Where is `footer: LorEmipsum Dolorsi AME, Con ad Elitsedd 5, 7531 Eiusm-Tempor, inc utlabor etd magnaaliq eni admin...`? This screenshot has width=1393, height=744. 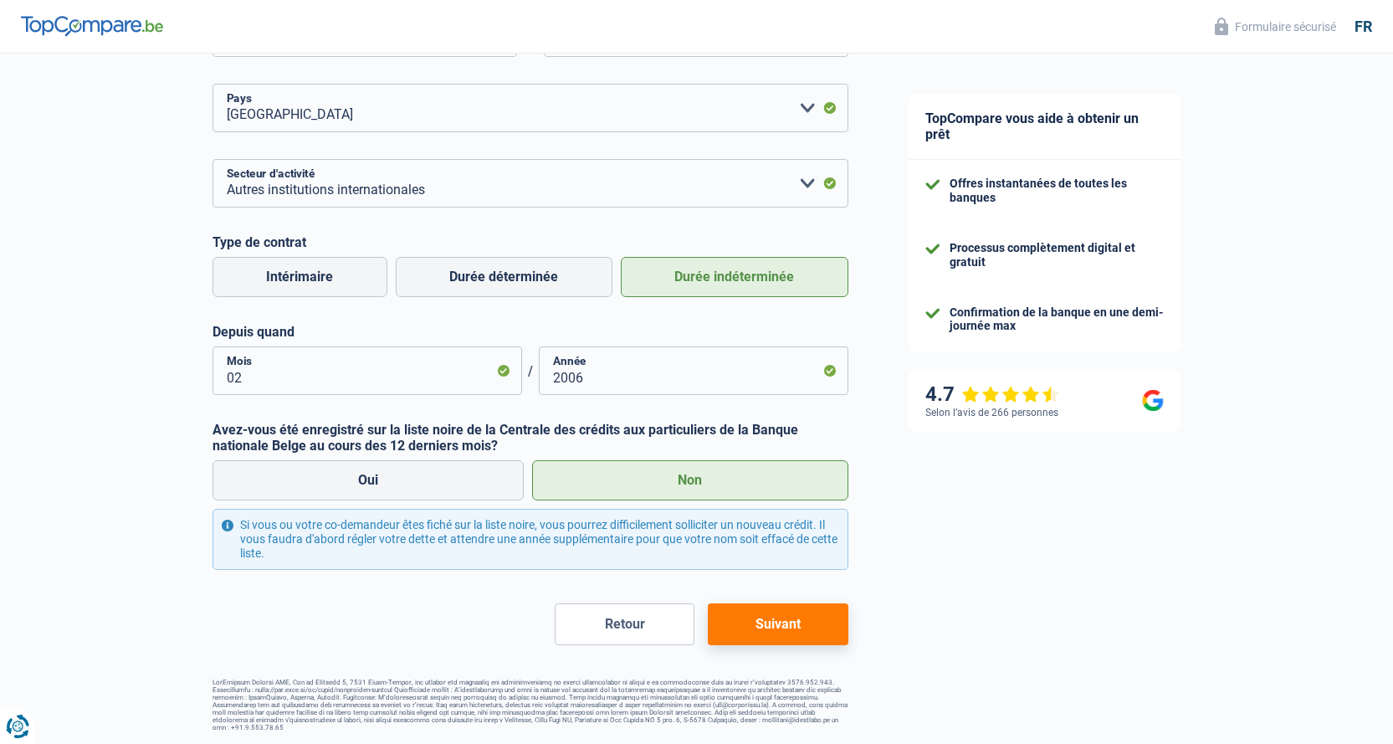 footer: LorEmipsum Dolorsi AME, Con ad Elitsedd 5, 7531 Eiusm-Tempor, inc utlabor etd magnaaliq eni admin... is located at coordinates (531, 705).